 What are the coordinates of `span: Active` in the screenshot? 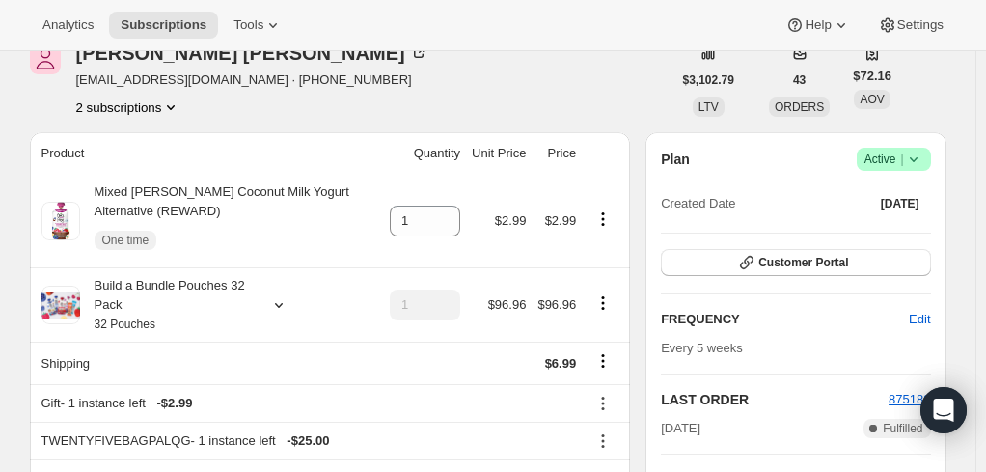 It's located at (893, 159).